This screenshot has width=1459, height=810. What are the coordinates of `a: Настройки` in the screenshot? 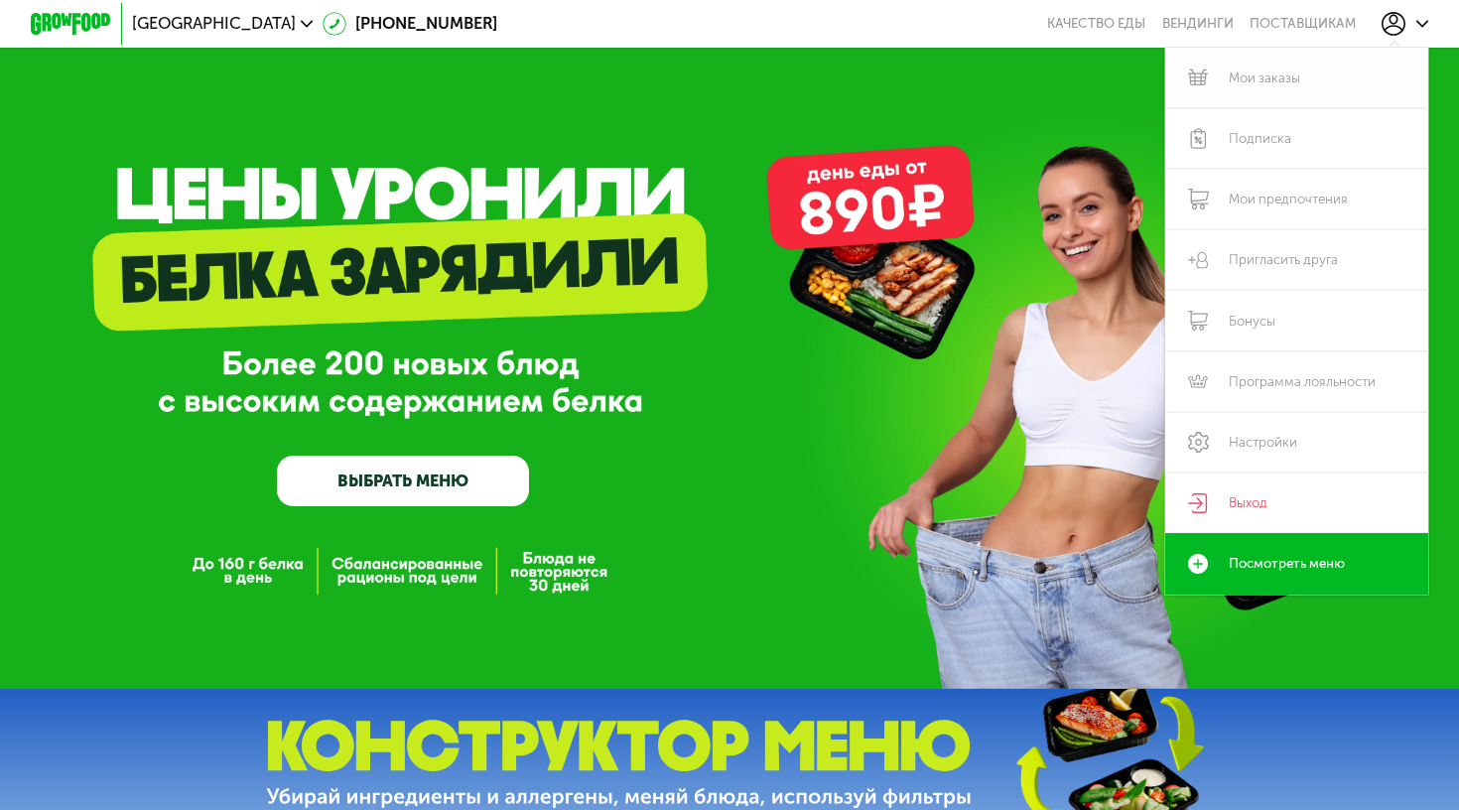 It's located at (1296, 442).